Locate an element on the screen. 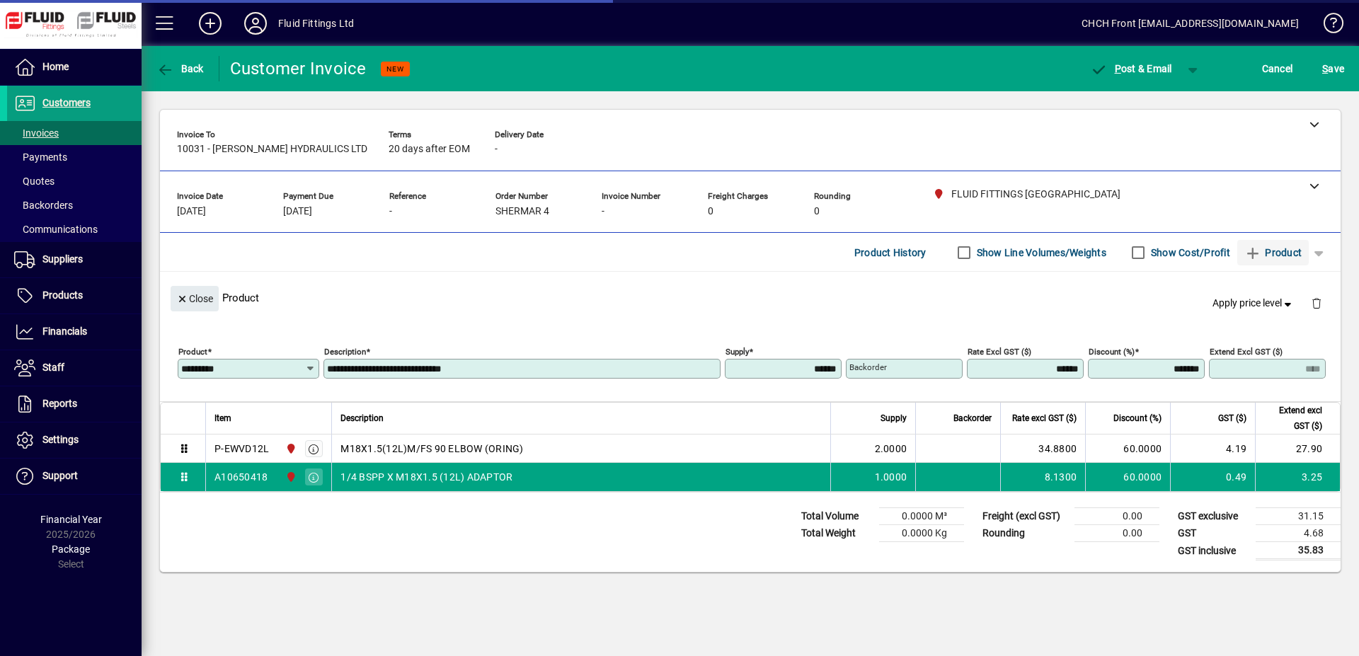  span: 0 is located at coordinates (817, 212).